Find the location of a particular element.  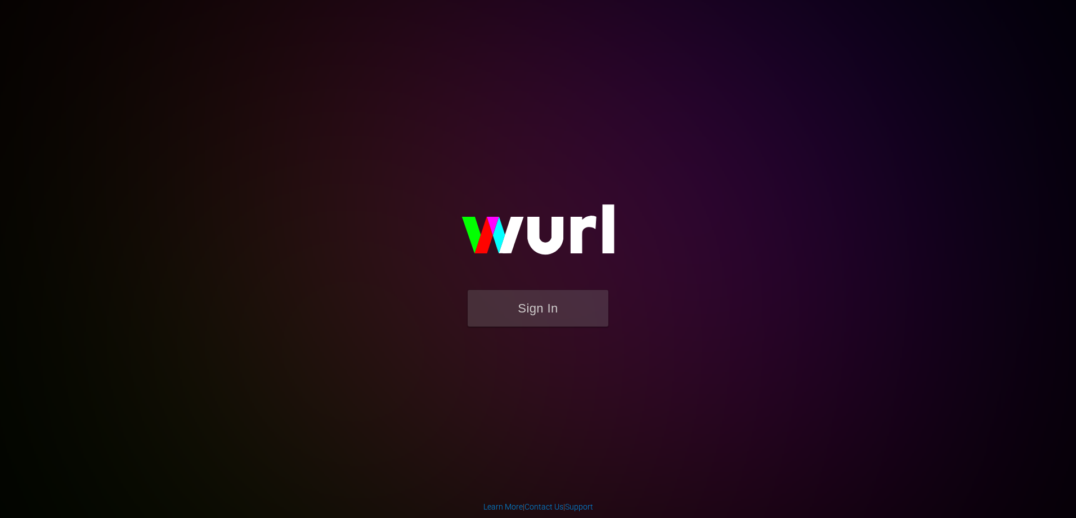

a: Support is located at coordinates (579, 506).